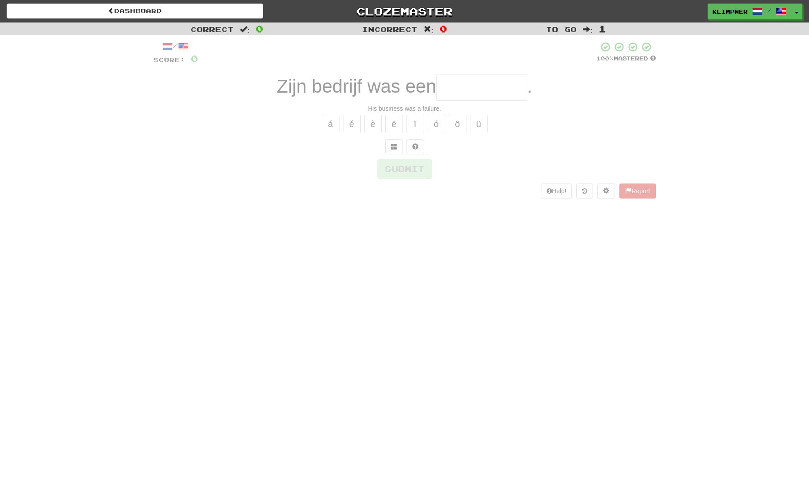  Describe the element at coordinates (605, 58) in the screenshot. I see `span: 100 %` at that location.